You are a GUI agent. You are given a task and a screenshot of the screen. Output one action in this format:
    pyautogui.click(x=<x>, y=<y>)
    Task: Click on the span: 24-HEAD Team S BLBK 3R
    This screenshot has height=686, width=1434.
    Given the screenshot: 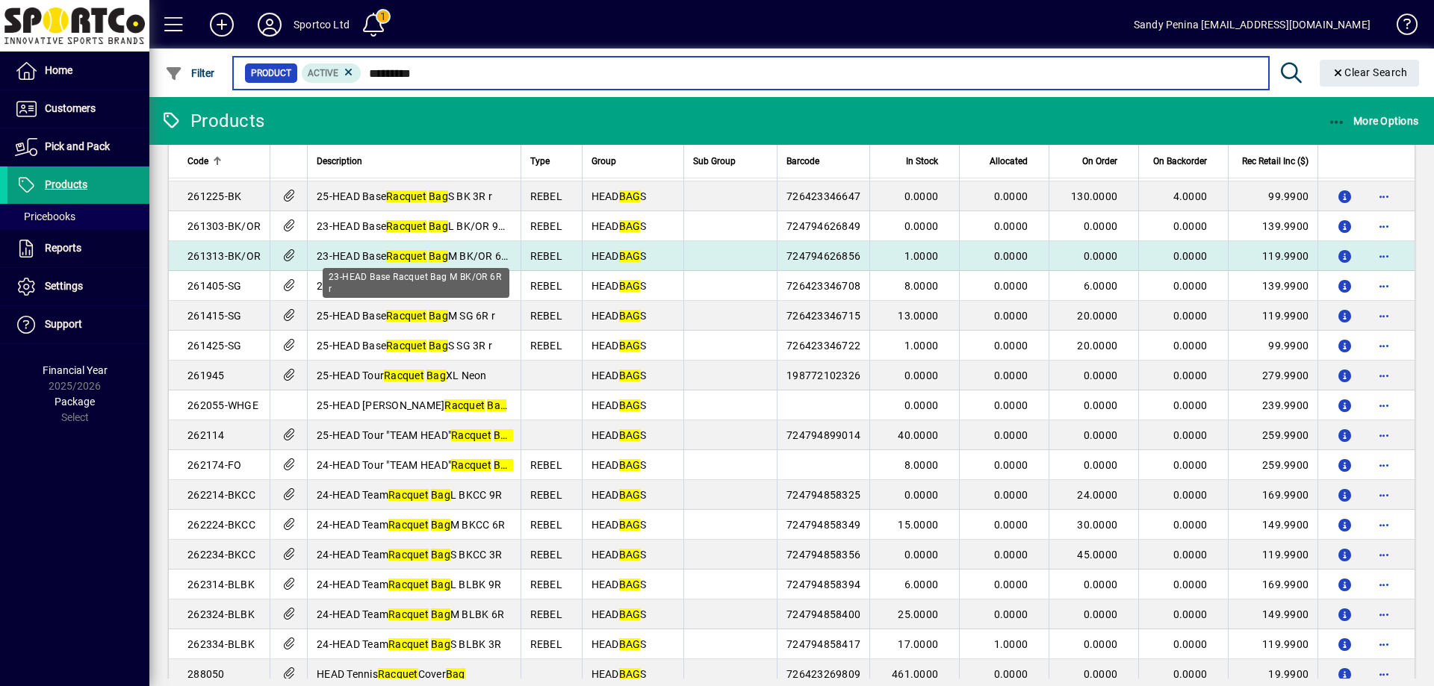 What is the action you would take?
    pyautogui.click(x=409, y=644)
    